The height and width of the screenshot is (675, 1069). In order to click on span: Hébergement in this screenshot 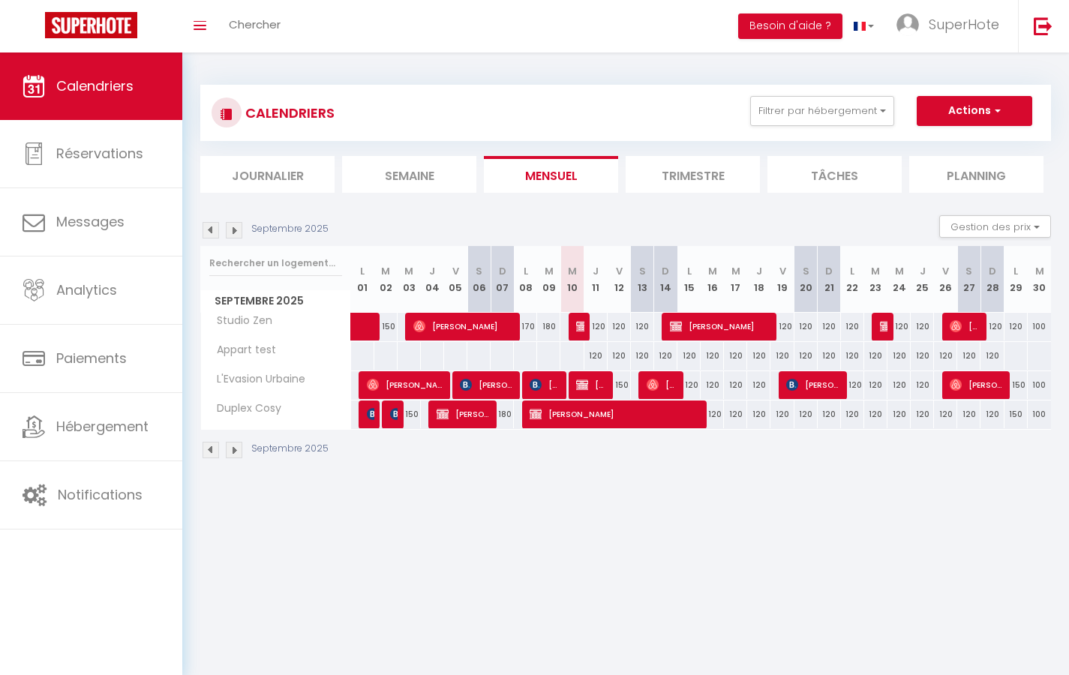, I will do `click(102, 426)`.